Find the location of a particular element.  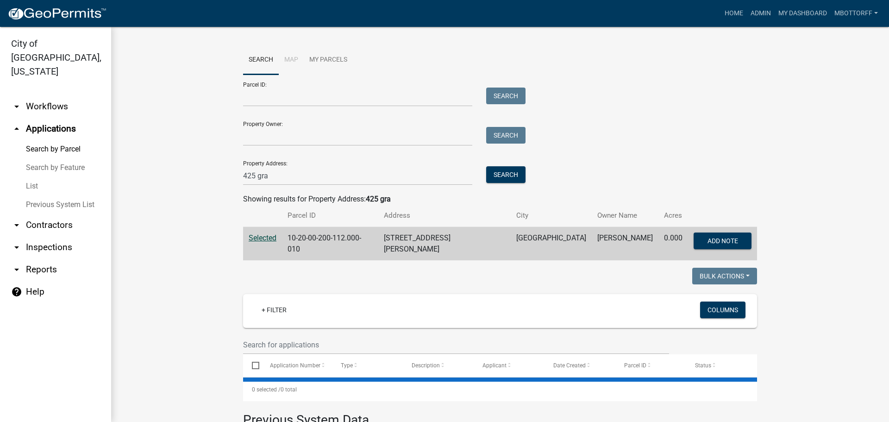

th: Owner Name is located at coordinates (625, 215).